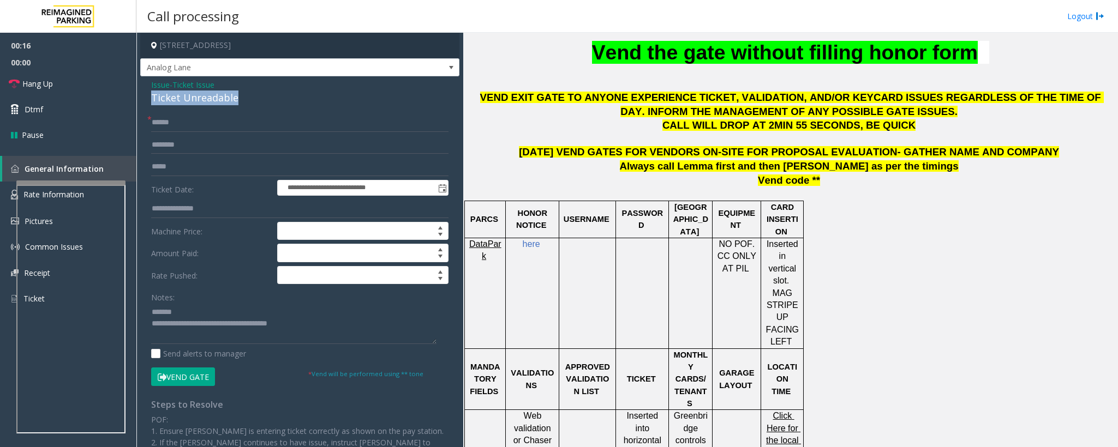 This screenshot has height=447, width=1118. I want to click on span: USERNAME, so click(587, 219).